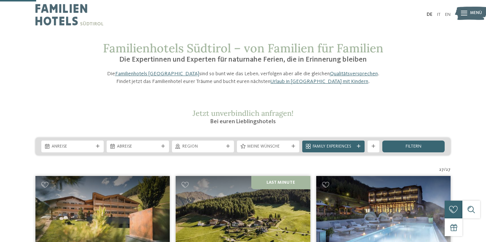 Image resolution: width=486 pixels, height=242 pixels. I want to click on span: Region, so click(203, 147).